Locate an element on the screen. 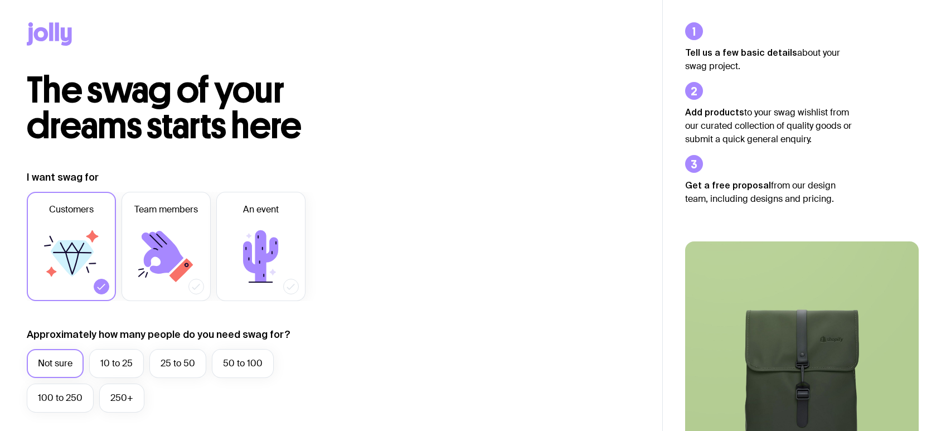 The height and width of the screenshot is (431, 941). label: Not sure is located at coordinates (55, 364).